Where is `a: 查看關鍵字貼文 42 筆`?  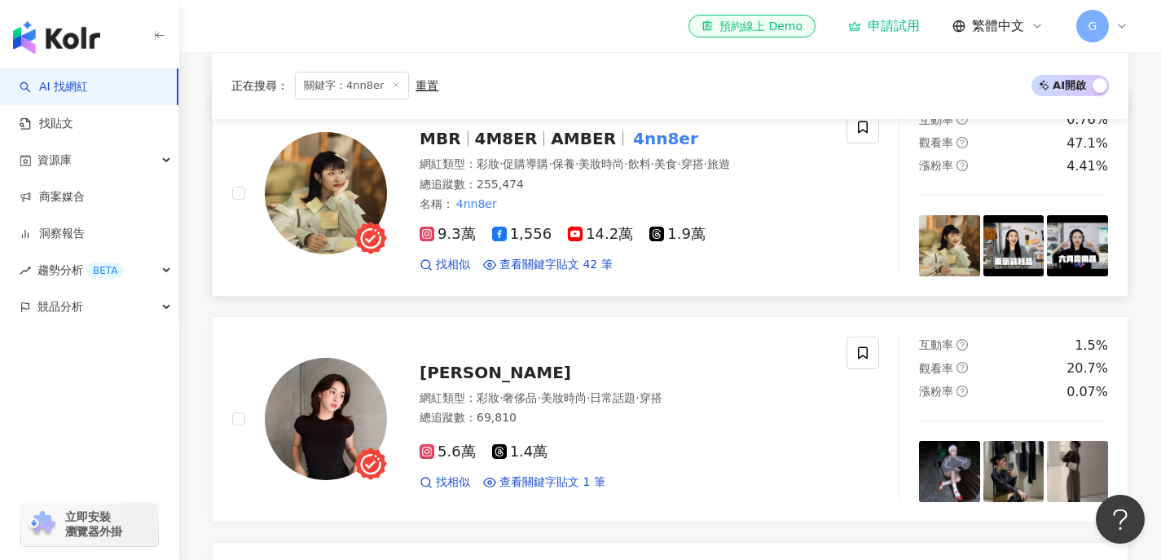
a: 查看關鍵字貼文 42 筆 is located at coordinates (548, 265).